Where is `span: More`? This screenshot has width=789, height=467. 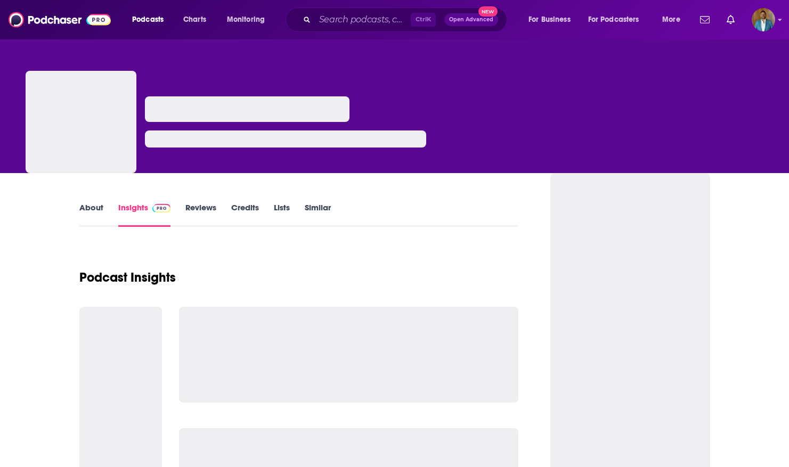
span: More is located at coordinates (671, 20).